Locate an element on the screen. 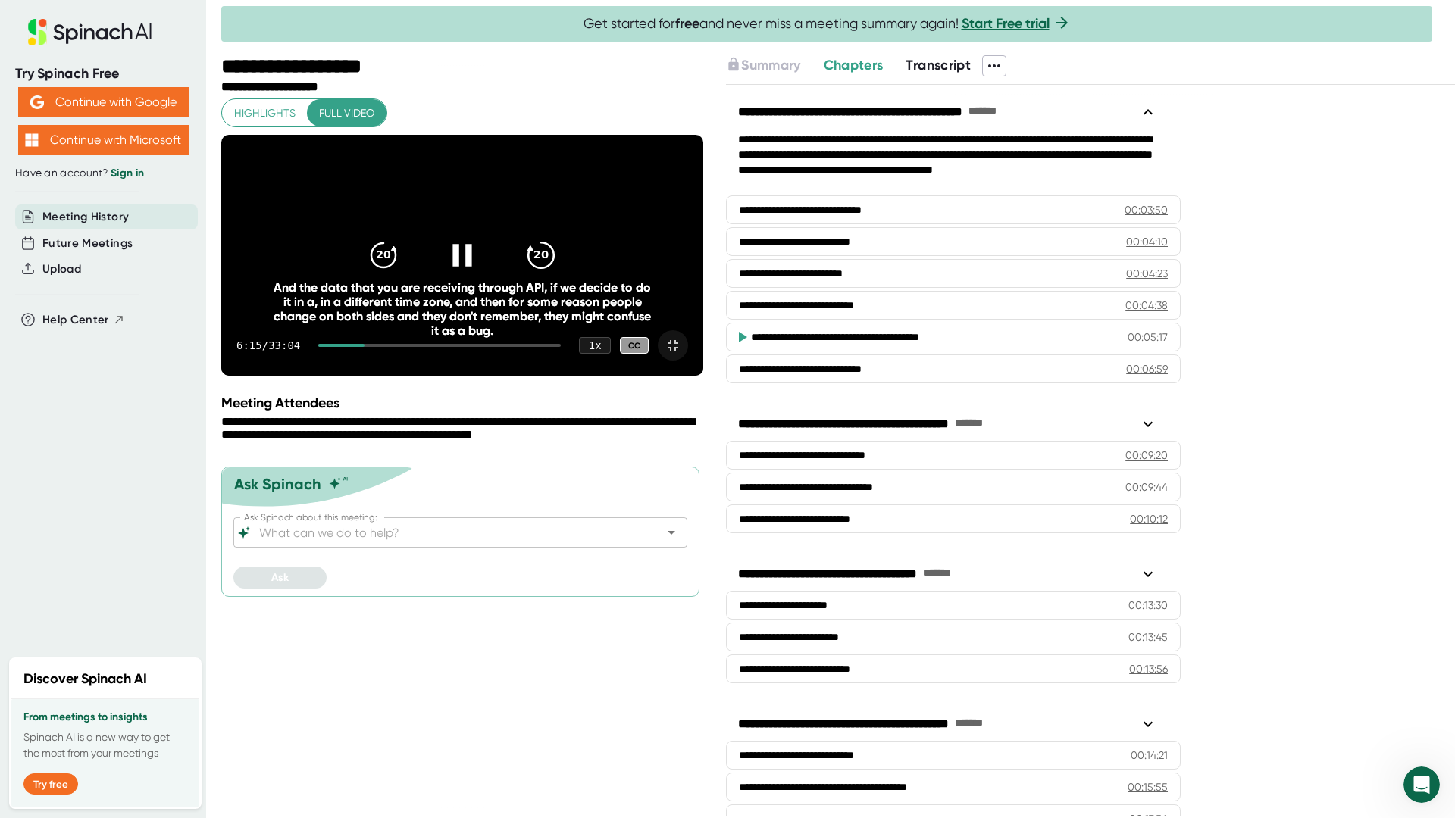 This screenshot has height=818, width=1455. div: 00:03:50 is located at coordinates (1145, 210).